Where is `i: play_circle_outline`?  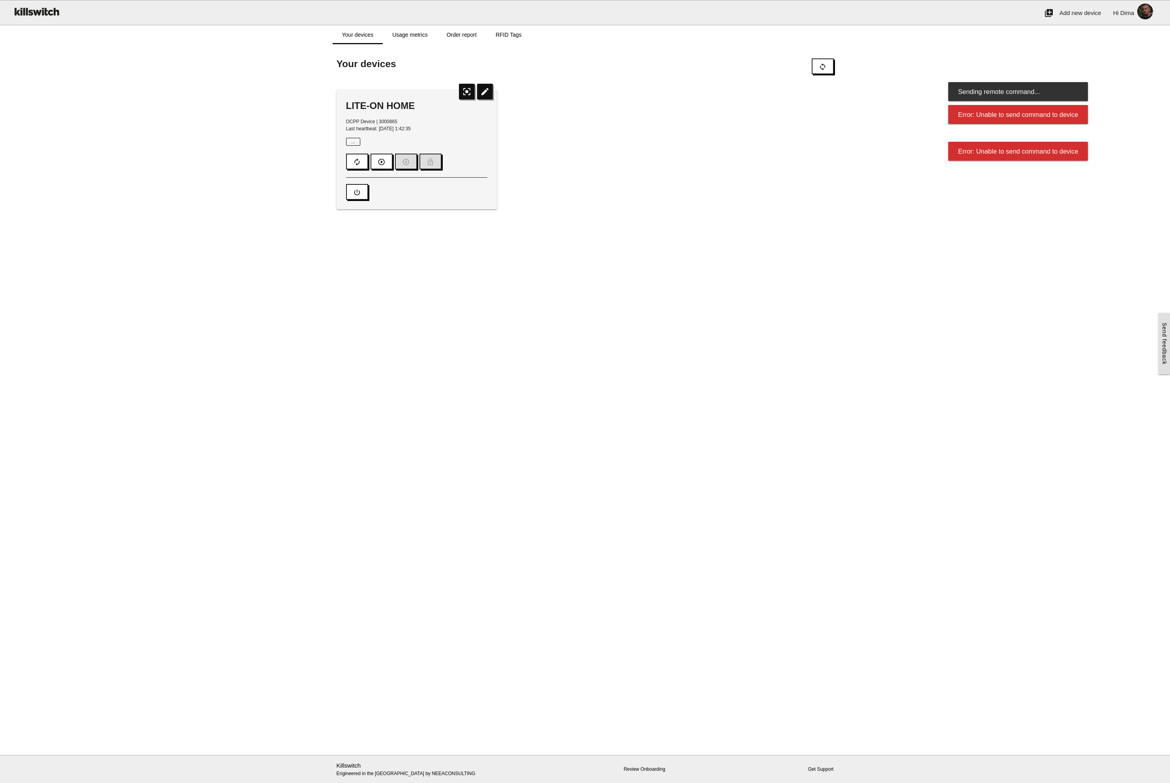
i: play_circle_outline is located at coordinates (382, 162).